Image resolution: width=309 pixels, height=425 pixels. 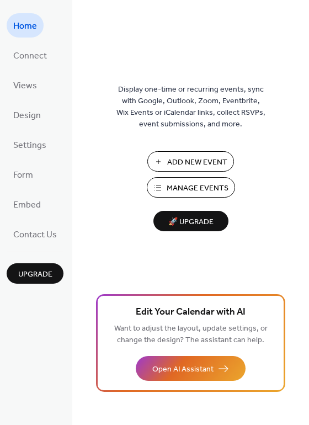 What do you see at coordinates (30, 56) in the screenshot?
I see `span: Connect` at bounding box center [30, 56].